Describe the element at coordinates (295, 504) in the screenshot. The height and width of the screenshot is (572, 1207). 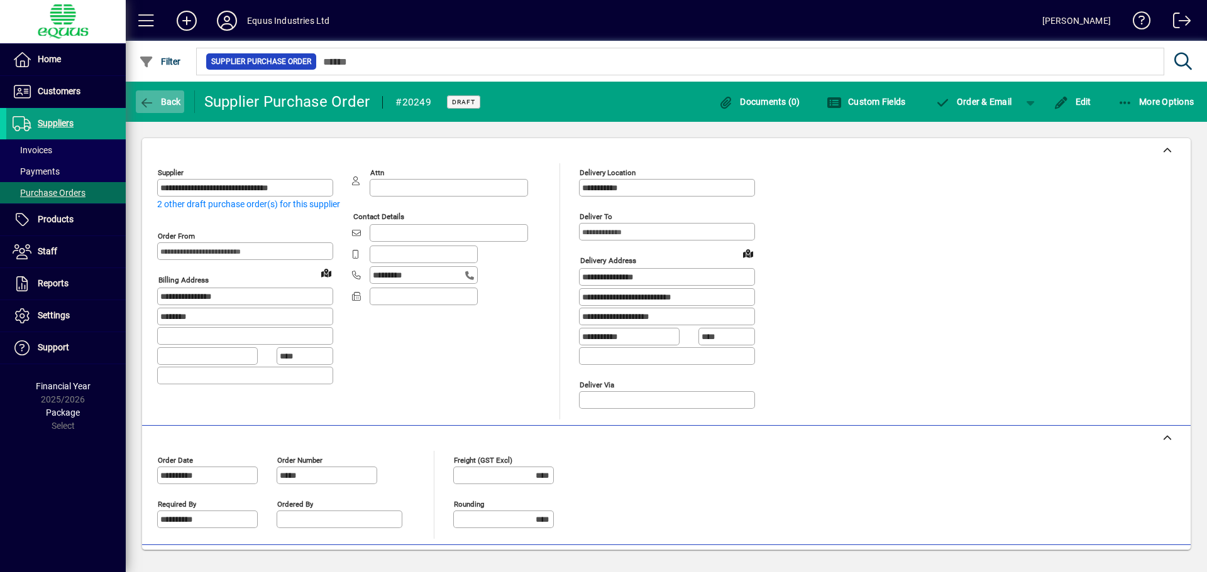
I see `mat-label: Ordered by` at that location.